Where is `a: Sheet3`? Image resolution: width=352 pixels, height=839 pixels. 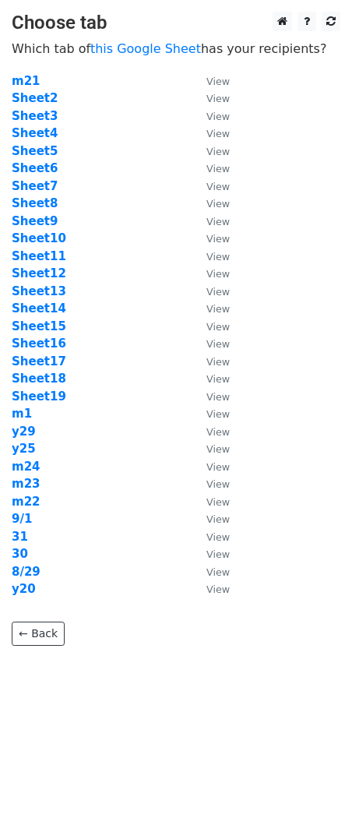
a: Sheet3 is located at coordinates (34, 116).